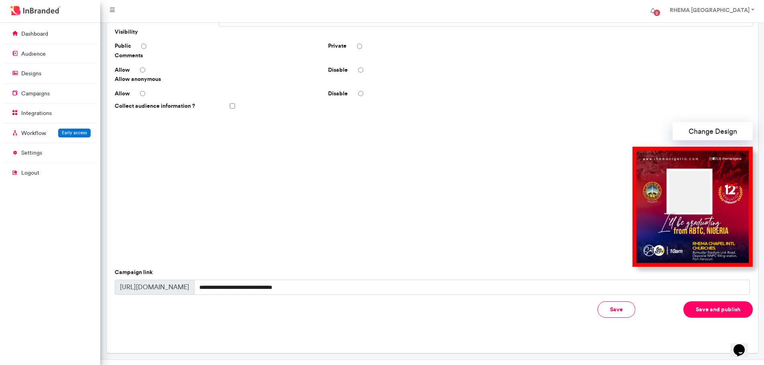 This screenshot has height=365, width=764. What do you see at coordinates (657, 13) in the screenshot?
I see `span: 2` at bounding box center [657, 13].